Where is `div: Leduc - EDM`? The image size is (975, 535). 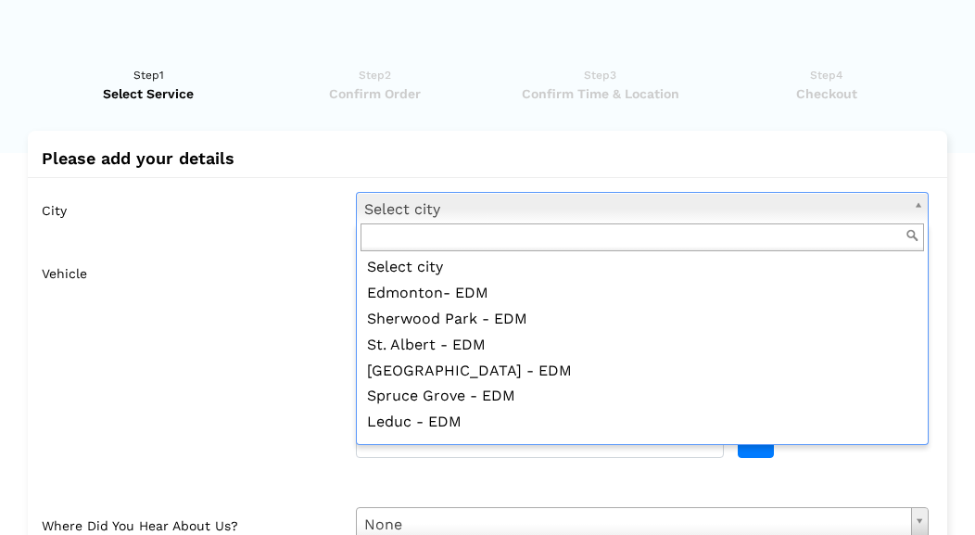
div: Leduc - EDM is located at coordinates (642, 423).